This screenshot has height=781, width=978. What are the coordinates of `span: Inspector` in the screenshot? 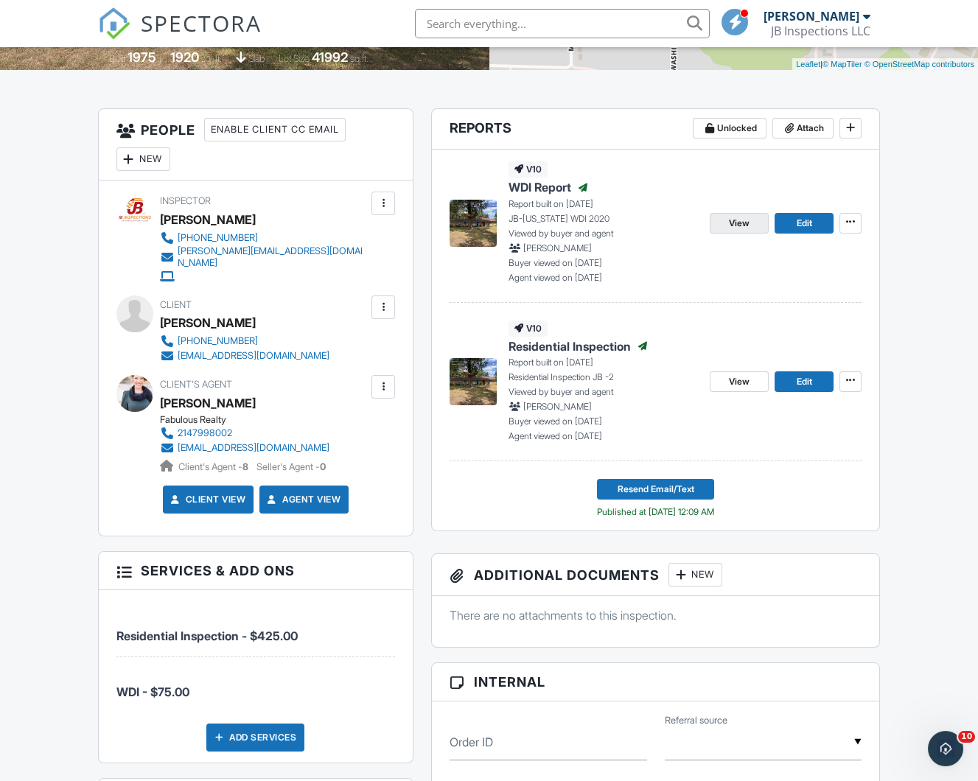 It's located at (185, 201).